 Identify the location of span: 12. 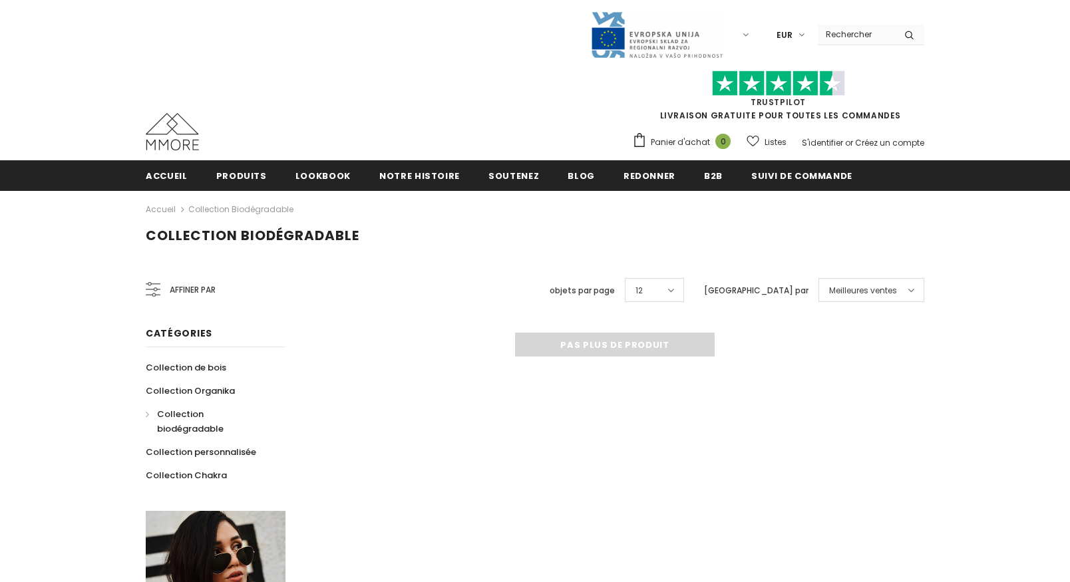
(639, 291).